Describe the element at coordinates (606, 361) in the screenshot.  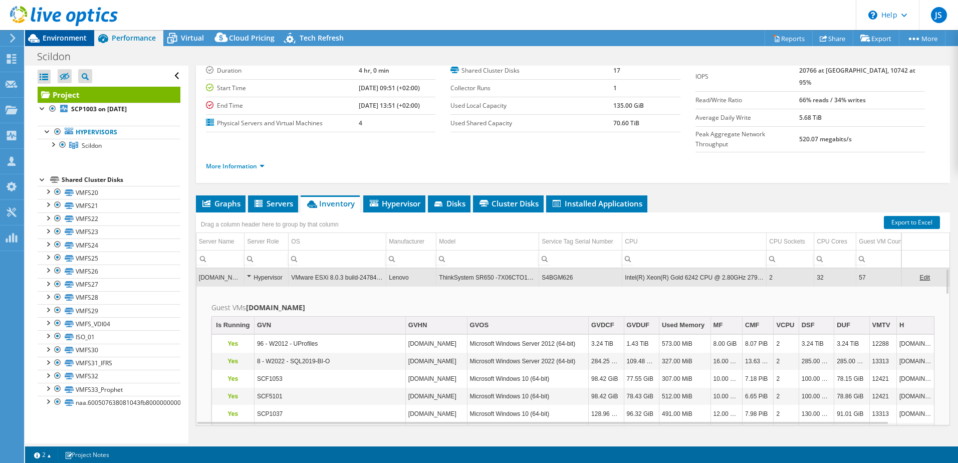
I see `td: Column GVDCF, Value 284.25 GiB` at that location.